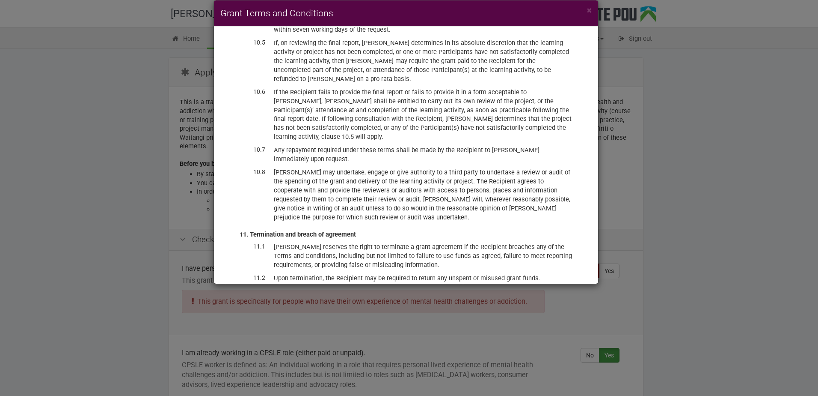 This screenshot has width=818, height=396. I want to click on dt: 11.1, so click(253, 247).